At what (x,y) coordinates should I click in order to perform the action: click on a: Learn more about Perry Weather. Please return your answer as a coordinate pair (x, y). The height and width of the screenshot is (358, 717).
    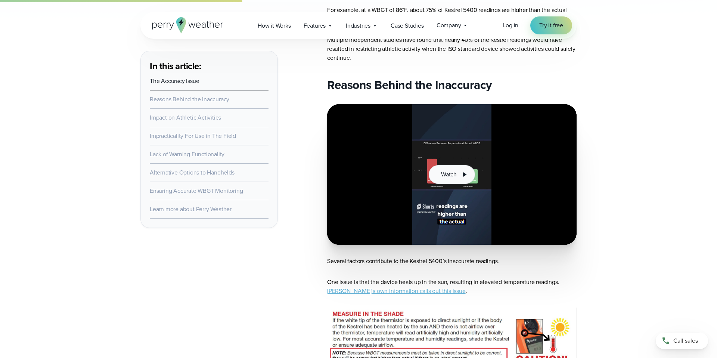
    Looking at the image, I should click on (190, 209).